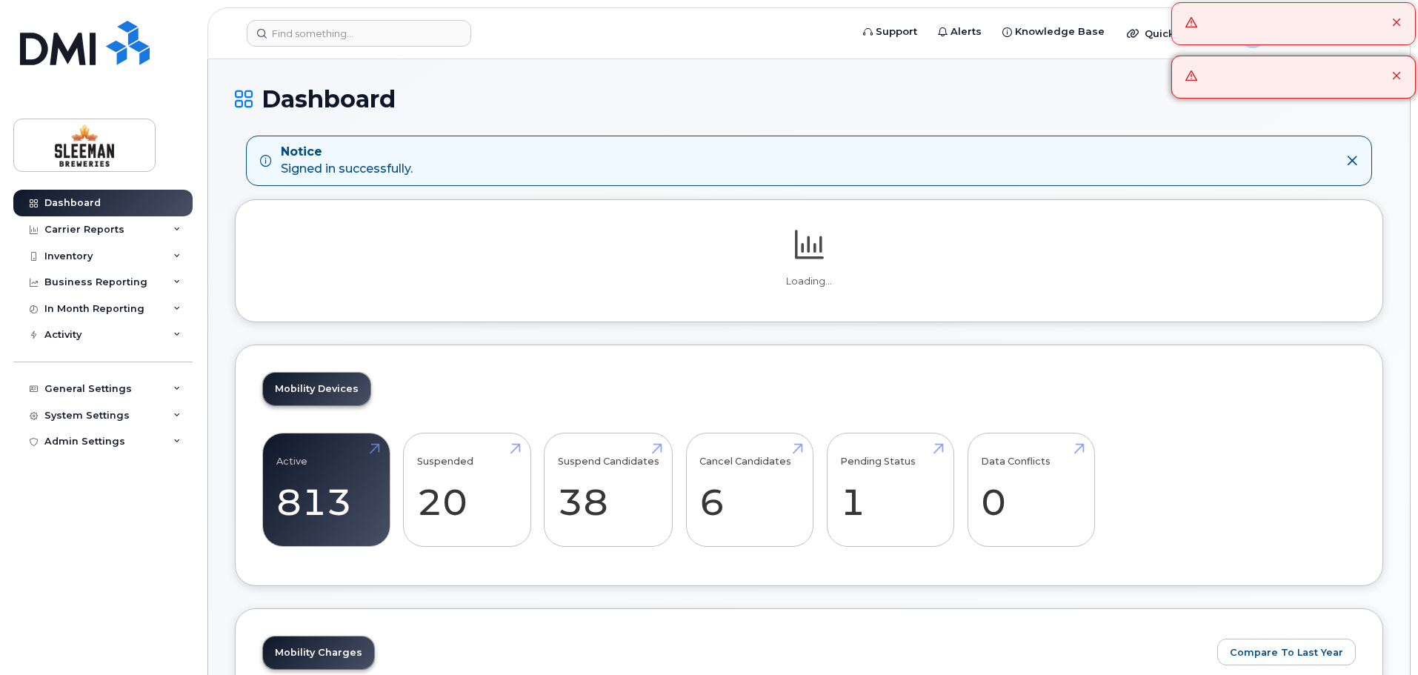 The width and height of the screenshot is (1418, 675). I want to click on a: Mobility Devices, so click(316, 389).